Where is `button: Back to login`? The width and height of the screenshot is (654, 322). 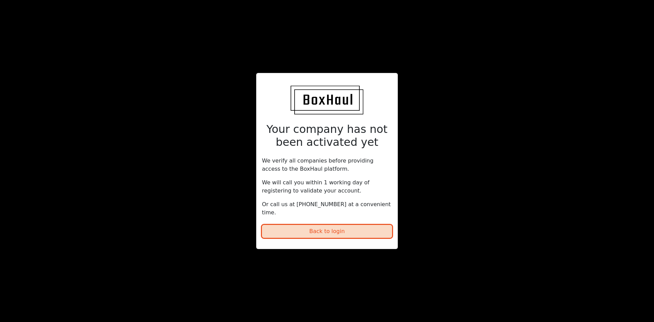
button: Back to login is located at coordinates (327, 231).